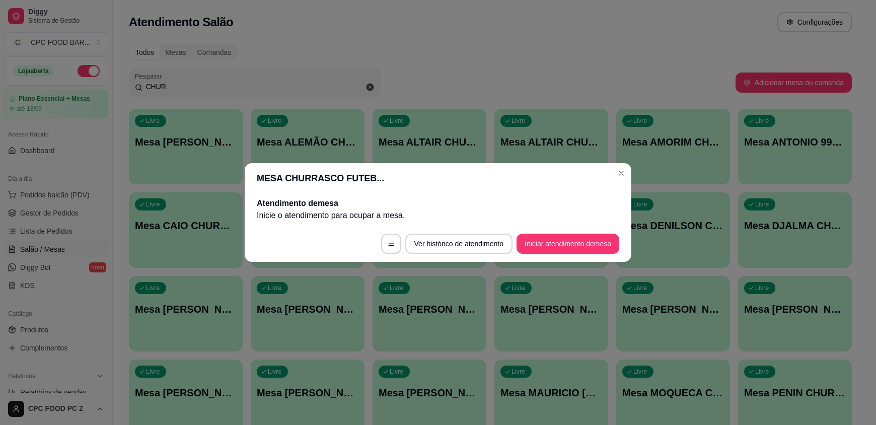 The image size is (876, 425). Describe the element at coordinates (438, 178) in the screenshot. I see `header: MESA CHURRASCO FUTEB...` at that location.